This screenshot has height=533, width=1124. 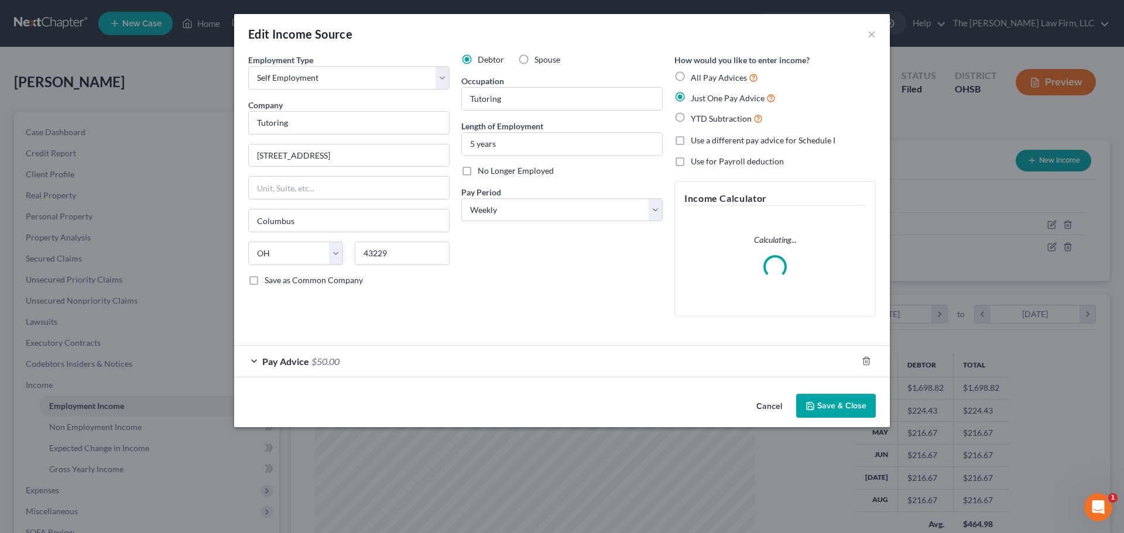 What do you see at coordinates (265, 105) in the screenshot?
I see `span: Company` at bounding box center [265, 105].